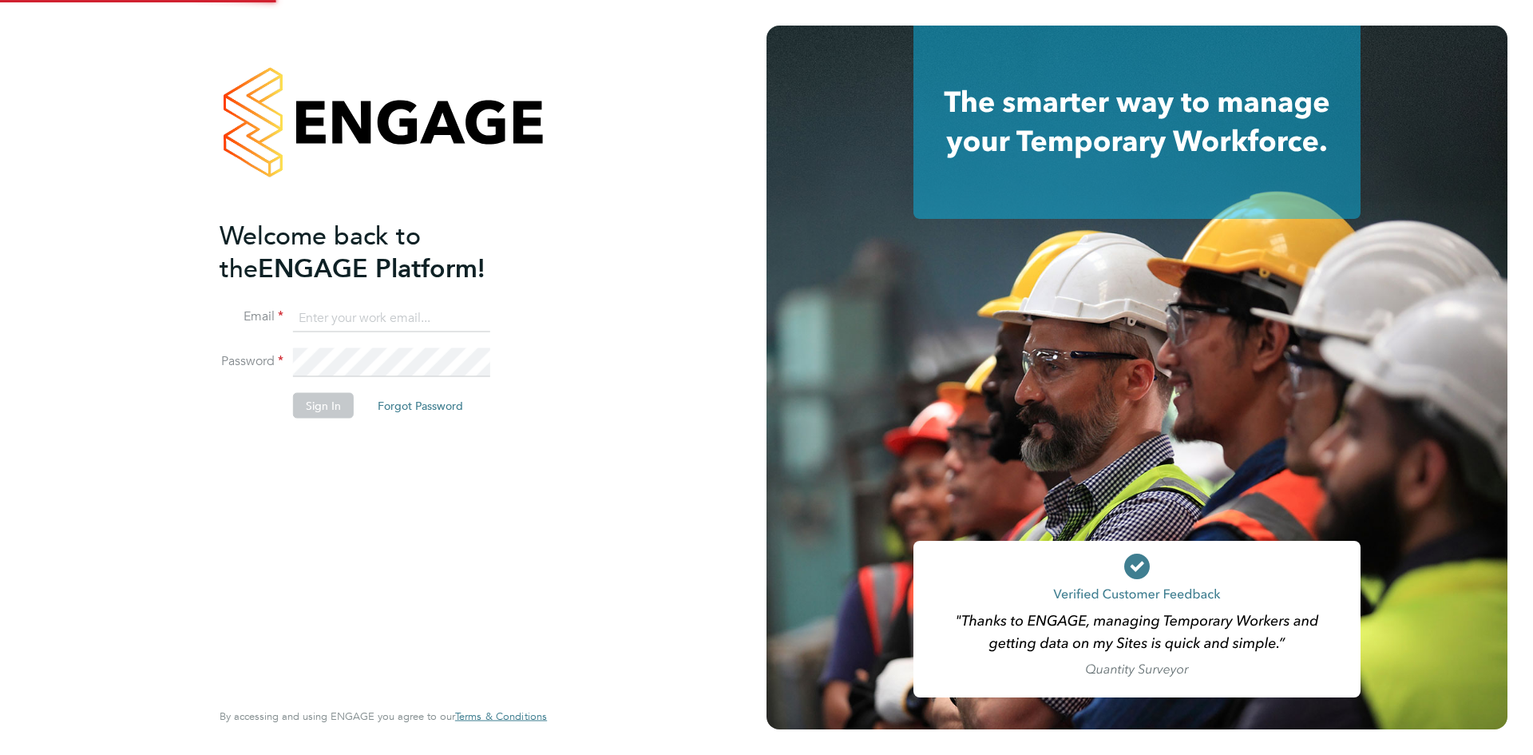  I want to click on a: Terms & Conditions, so click(501, 716).